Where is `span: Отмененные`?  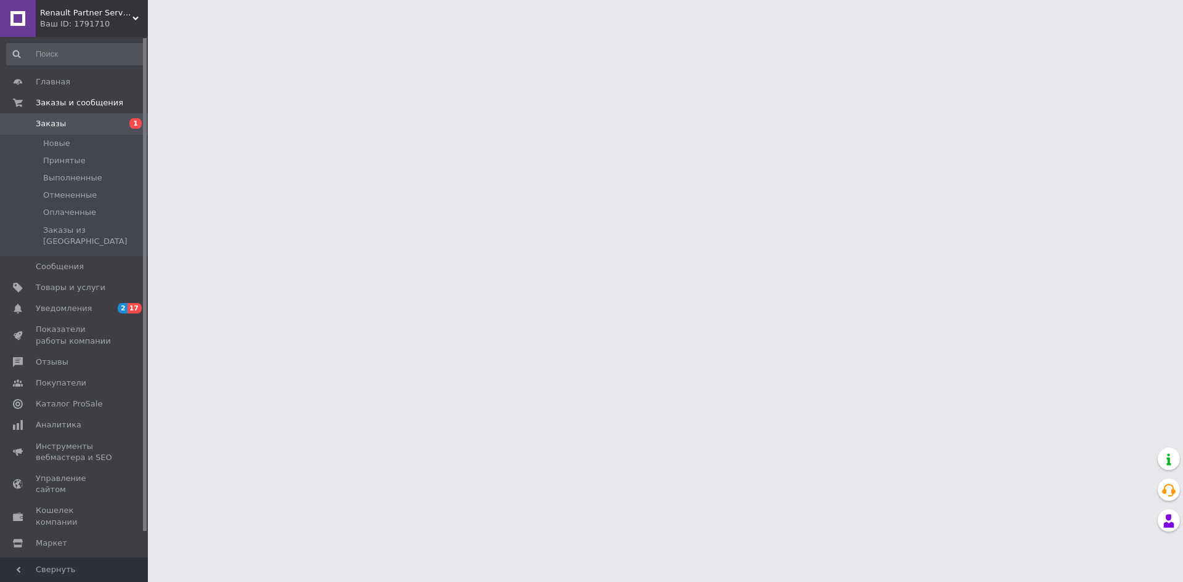 span: Отмененные is located at coordinates (70, 195).